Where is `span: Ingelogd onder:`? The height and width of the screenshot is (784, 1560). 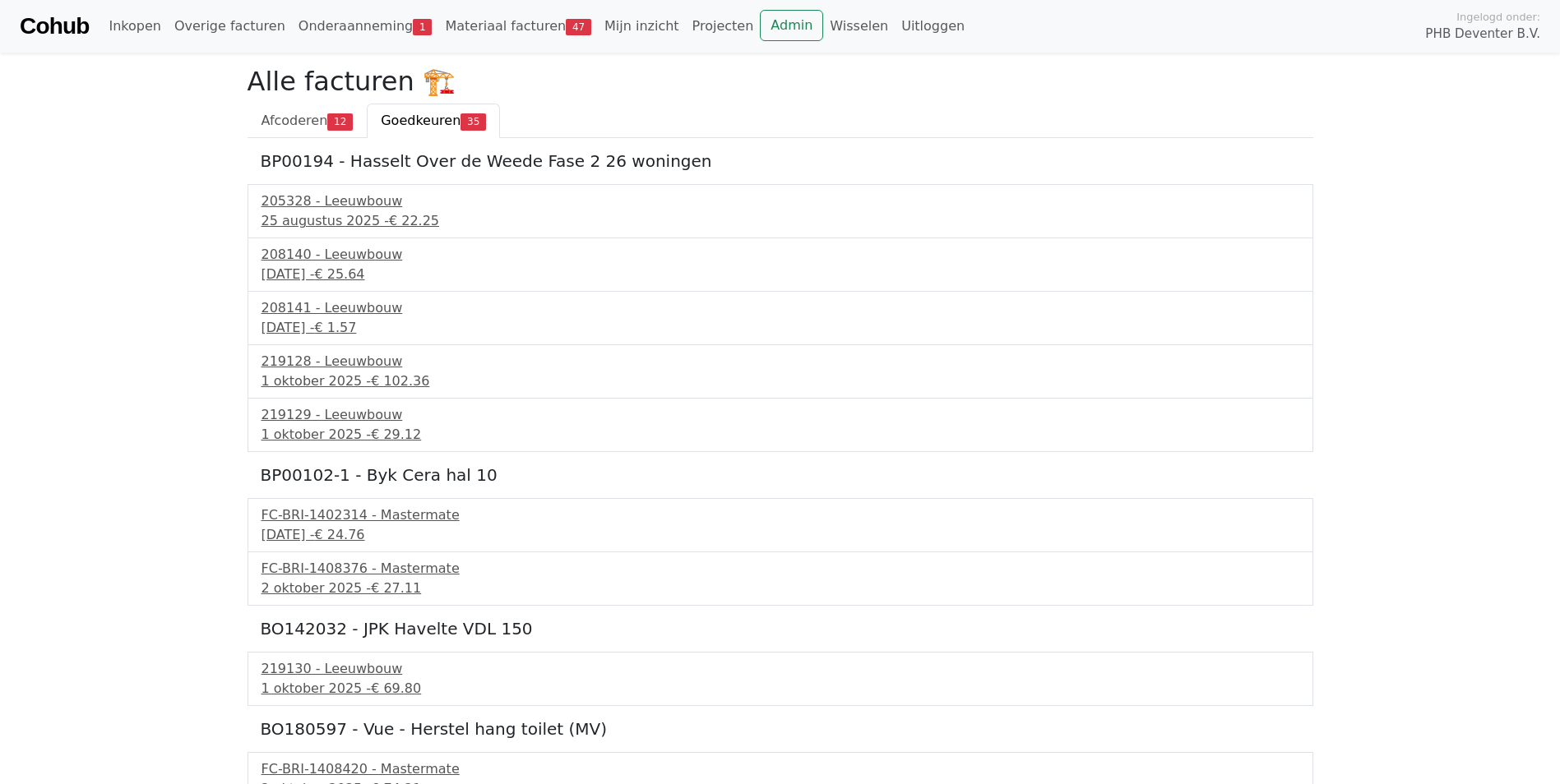 span: Ingelogd onder: is located at coordinates (1498, 17).